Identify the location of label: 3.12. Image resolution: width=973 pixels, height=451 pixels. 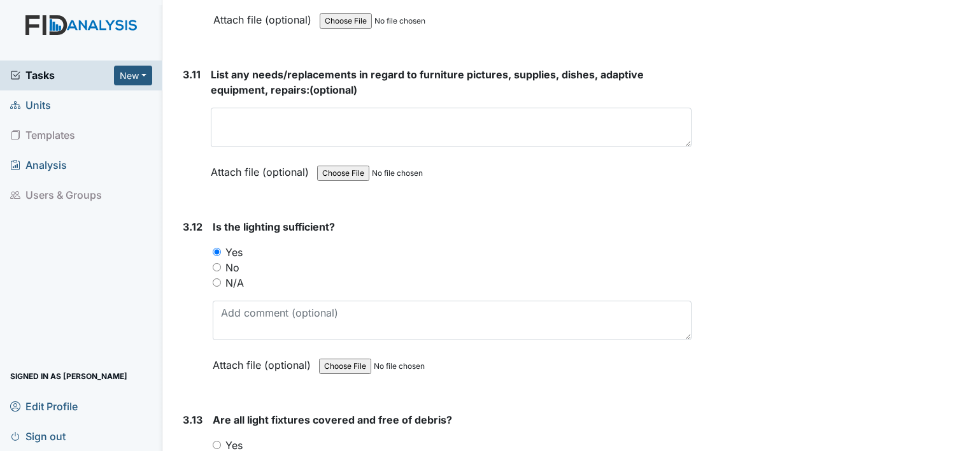
(192, 227).